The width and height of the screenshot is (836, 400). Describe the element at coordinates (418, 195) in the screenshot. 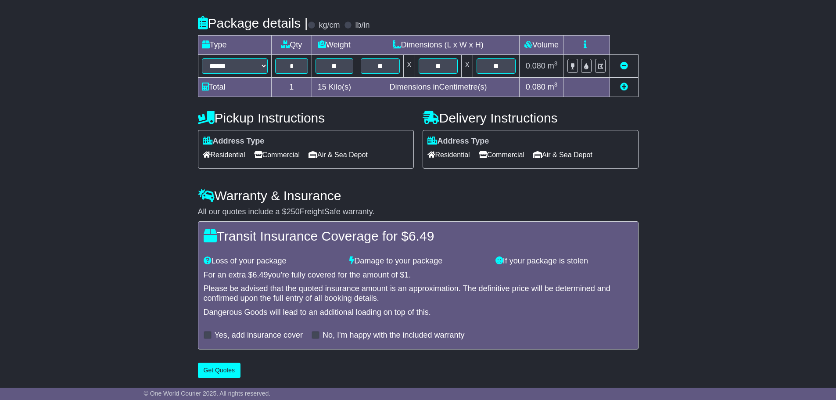

I see `h4: Warranty & Insurance` at that location.